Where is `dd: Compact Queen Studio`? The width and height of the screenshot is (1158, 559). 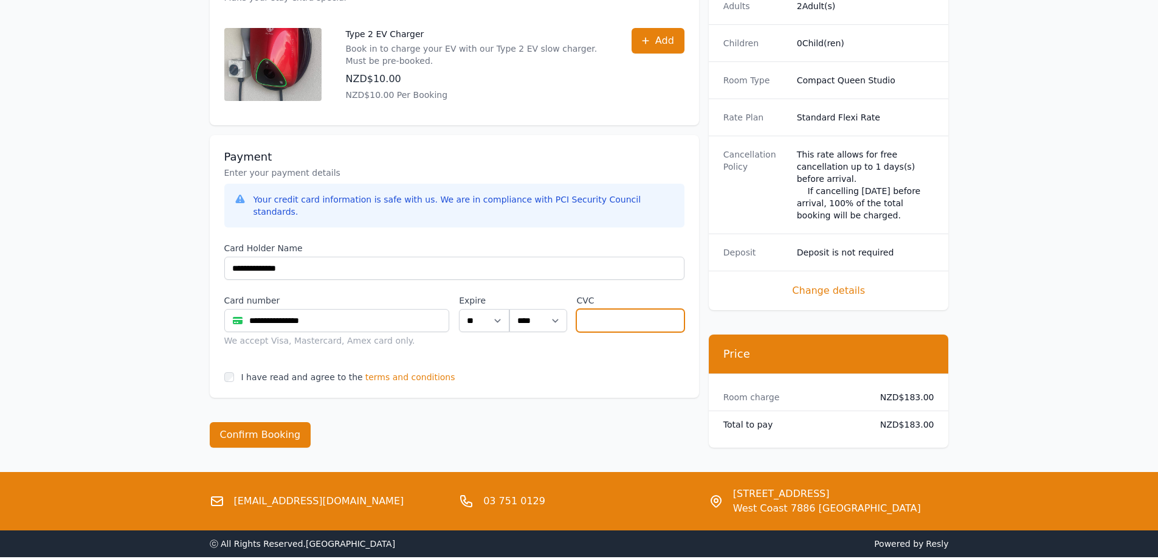 dd: Compact Queen Studio is located at coordinates (866, 80).